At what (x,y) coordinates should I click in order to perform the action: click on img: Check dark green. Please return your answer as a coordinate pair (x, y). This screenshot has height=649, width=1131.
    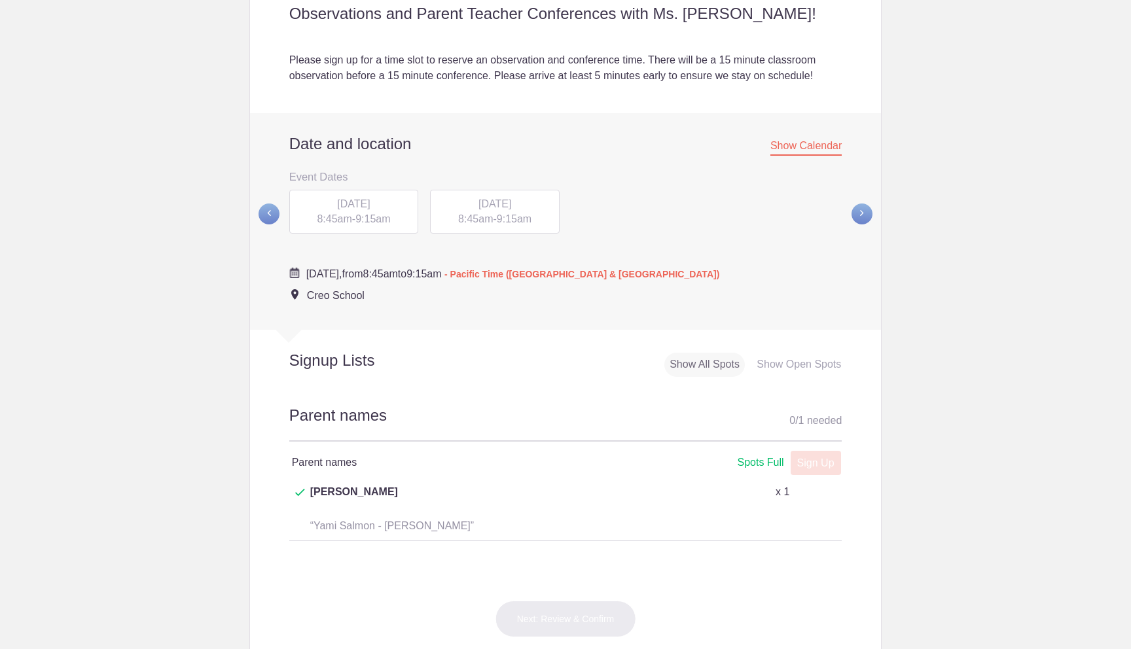
    Looking at the image, I should click on (300, 493).